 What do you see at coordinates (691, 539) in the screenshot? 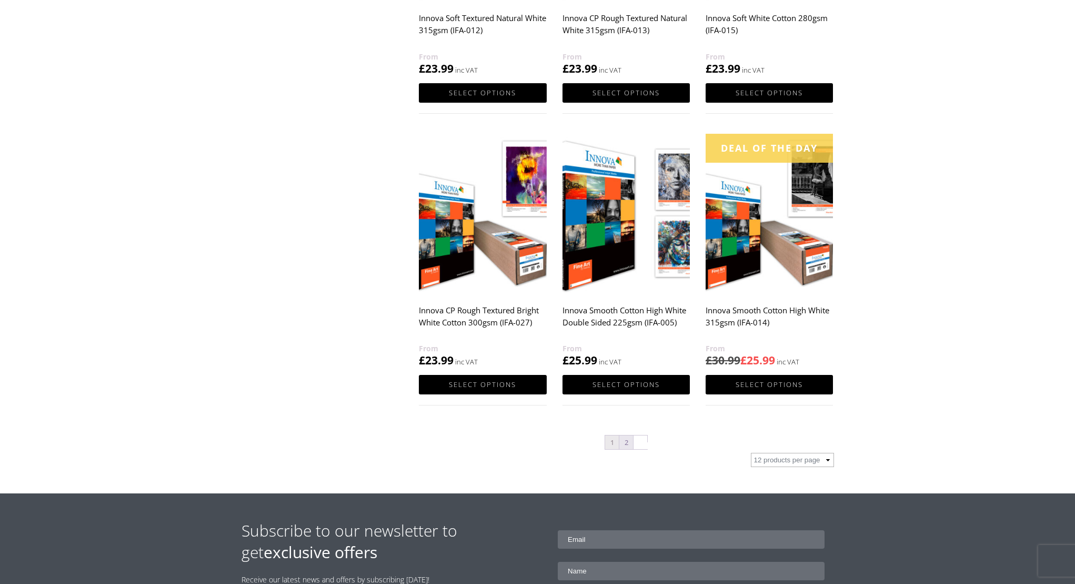
I see `input: Email` at bounding box center [691, 539].